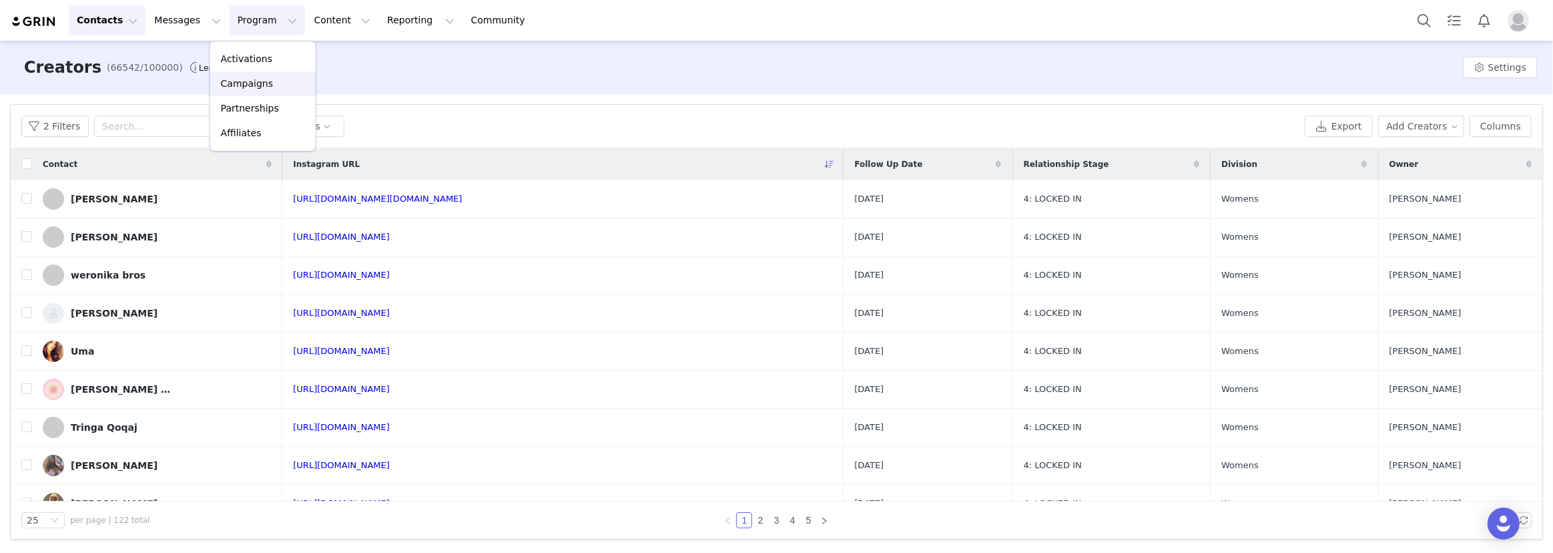 The image size is (1553, 553). What do you see at coordinates (247, 83) in the screenshot?
I see `p: Campaigns` at bounding box center [247, 83].